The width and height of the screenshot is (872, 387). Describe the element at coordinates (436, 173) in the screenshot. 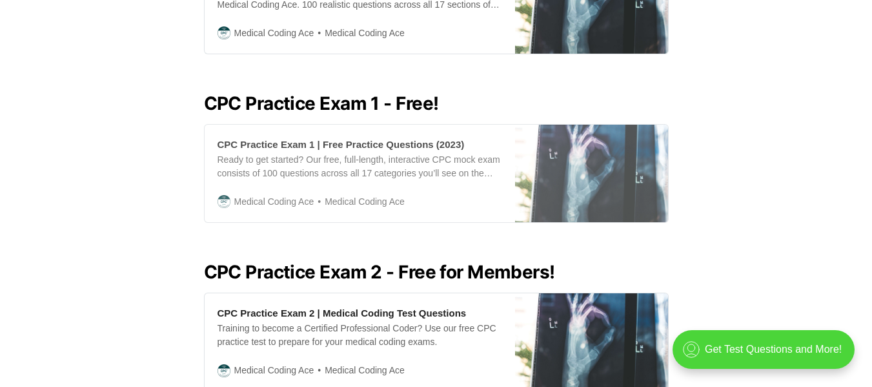

I see `a: CPC Practice Exam 1 | Free Practice Questions (2023)Ready to get started? Our free, full-length, ...` at that location.